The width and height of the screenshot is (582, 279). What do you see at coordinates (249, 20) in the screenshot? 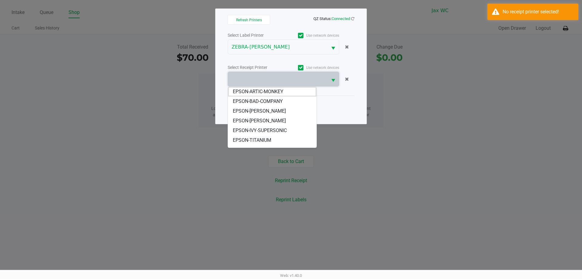
I see `button: Refresh Printers` at bounding box center [249, 20].